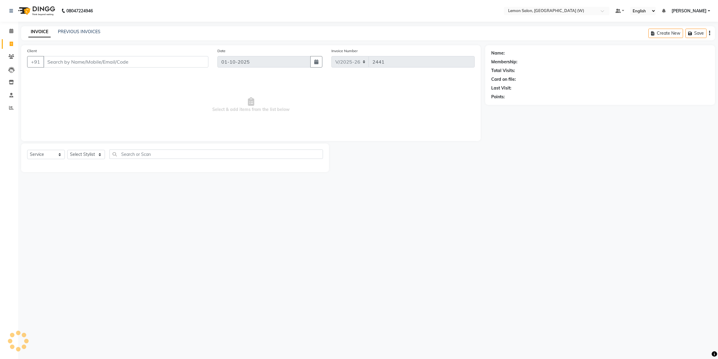  I want to click on label: Date, so click(221, 51).